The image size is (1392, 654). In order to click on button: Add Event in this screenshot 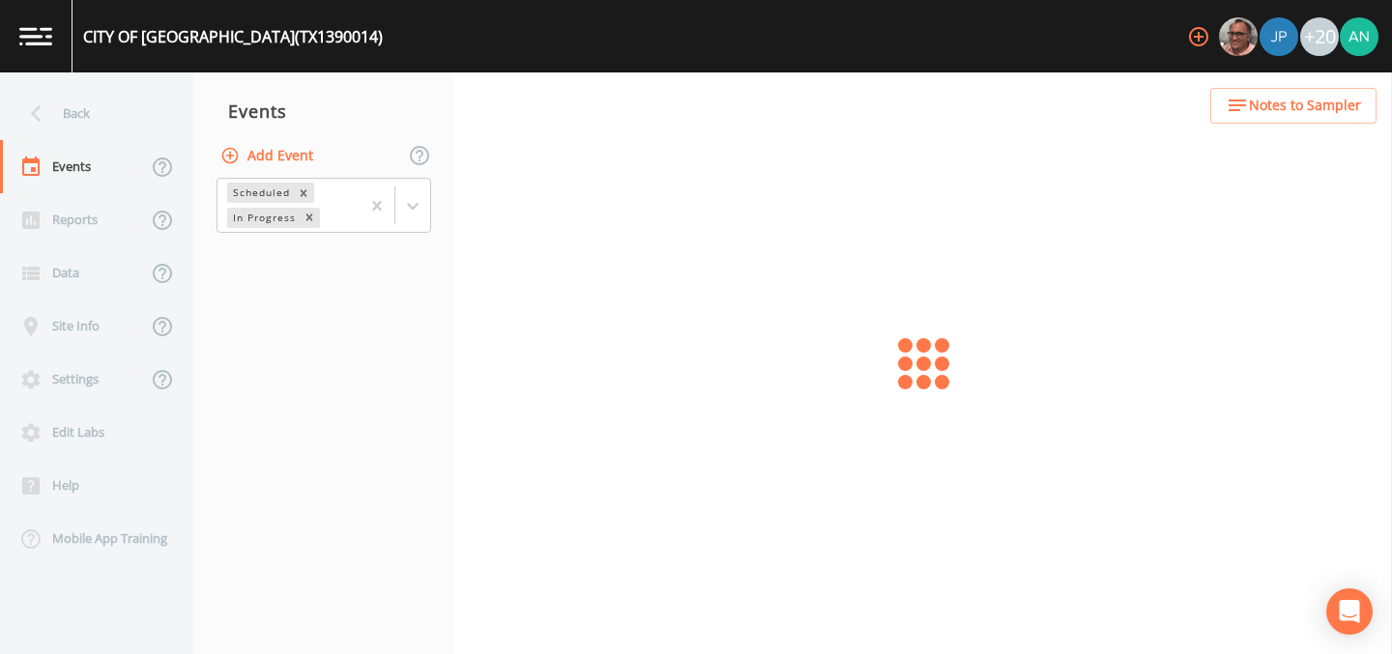, I will do `click(269, 156)`.